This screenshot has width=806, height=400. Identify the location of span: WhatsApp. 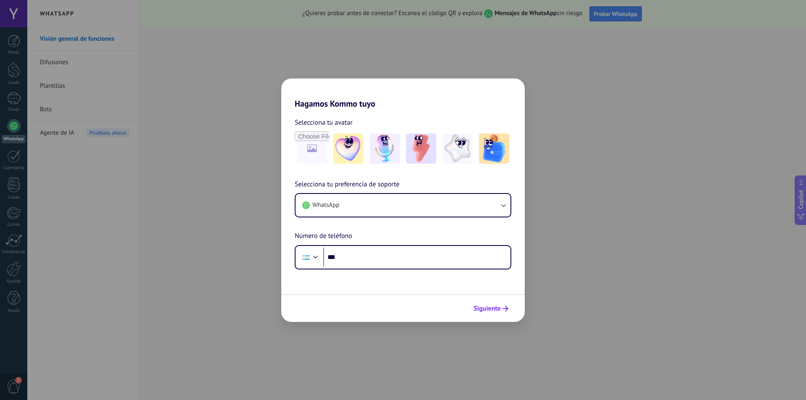
(326, 205).